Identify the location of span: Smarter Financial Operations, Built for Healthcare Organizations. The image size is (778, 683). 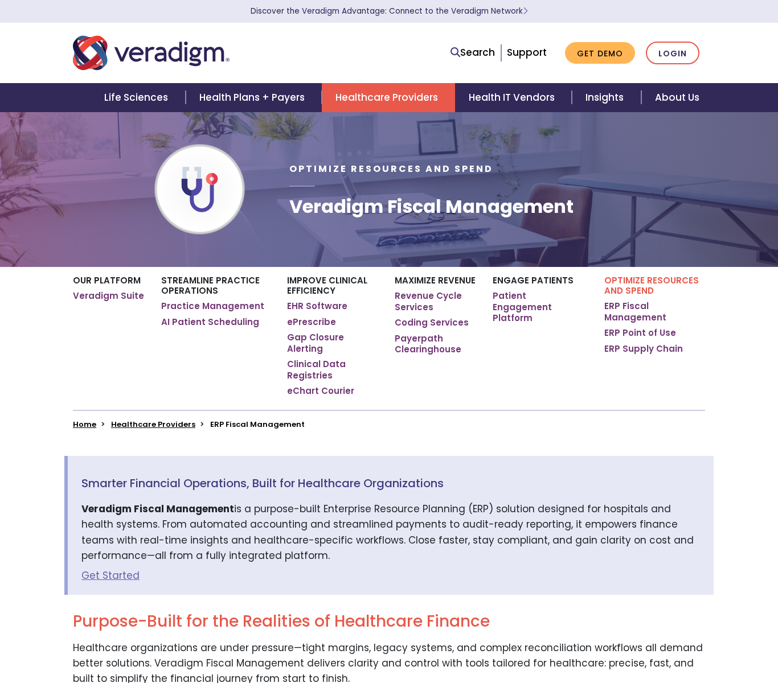
(391, 483).